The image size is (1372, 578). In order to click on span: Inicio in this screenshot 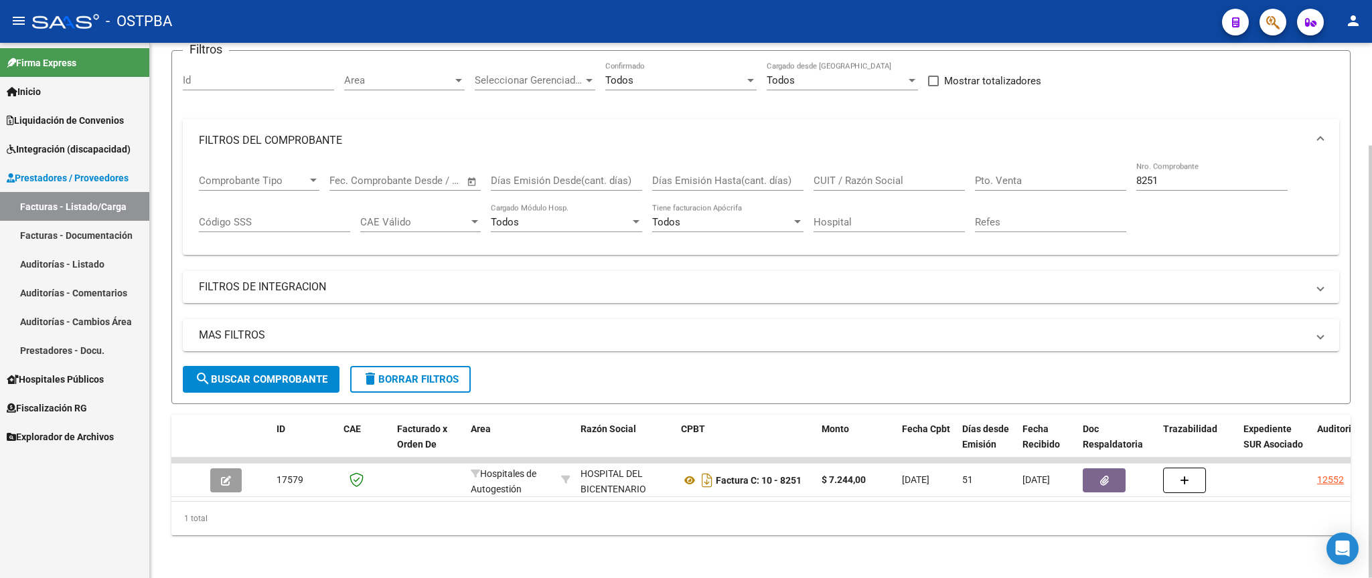, I will do `click(23, 92)`.